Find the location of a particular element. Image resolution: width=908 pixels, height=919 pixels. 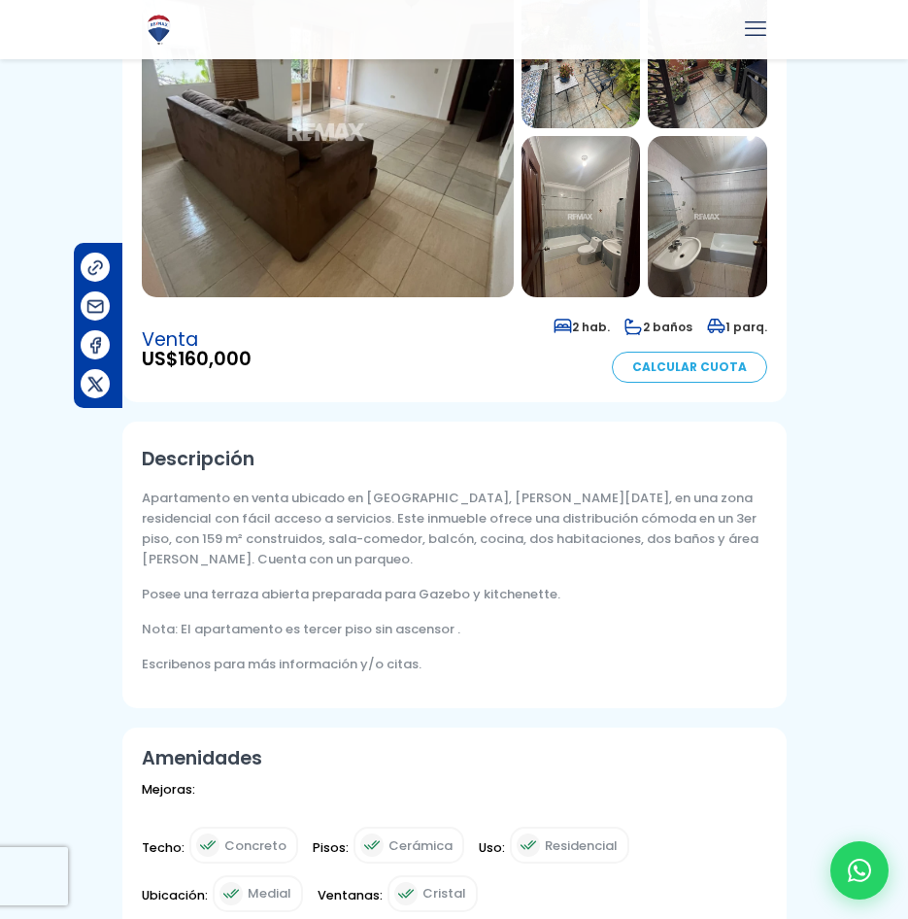

a: mobile menu is located at coordinates (756, 29).